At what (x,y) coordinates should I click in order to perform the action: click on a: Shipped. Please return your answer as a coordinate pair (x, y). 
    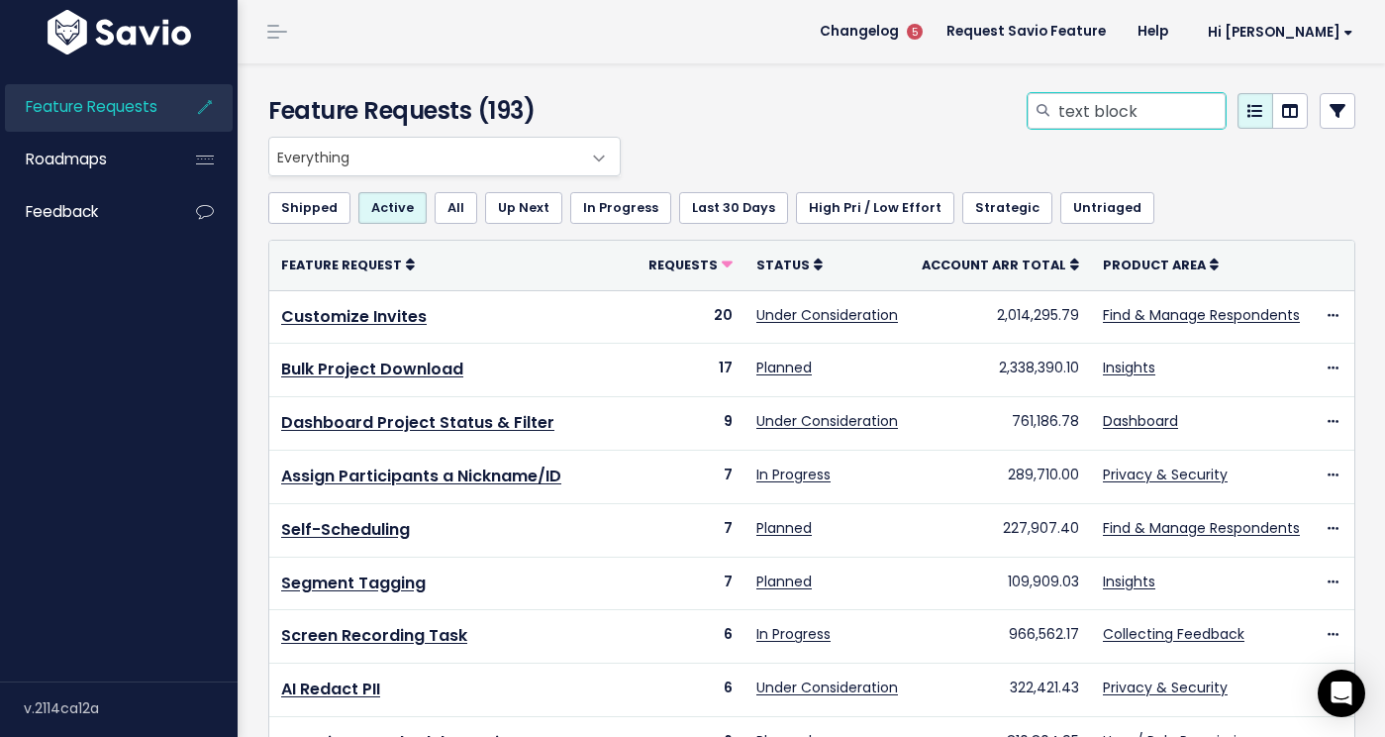
    Looking at the image, I should click on (309, 208).